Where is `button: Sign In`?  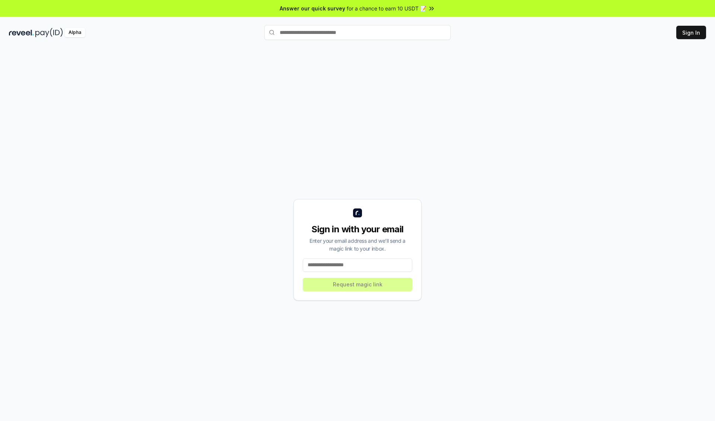
button: Sign In is located at coordinates (691, 32).